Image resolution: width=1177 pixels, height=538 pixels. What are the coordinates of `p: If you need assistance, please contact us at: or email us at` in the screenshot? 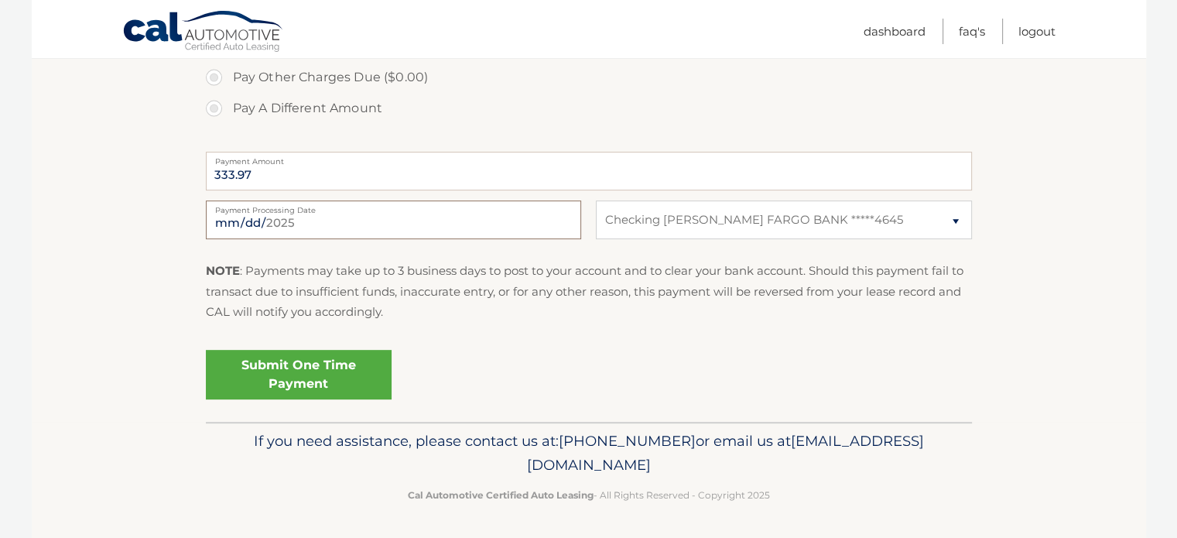 It's located at (589, 453).